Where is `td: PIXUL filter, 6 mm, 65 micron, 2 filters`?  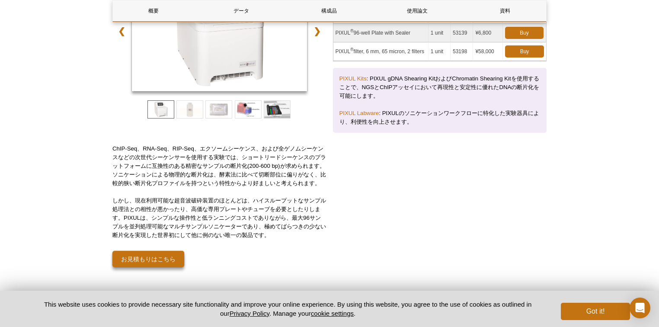 td: PIXUL filter, 6 mm, 65 micron, 2 filters is located at coordinates (381, 51).